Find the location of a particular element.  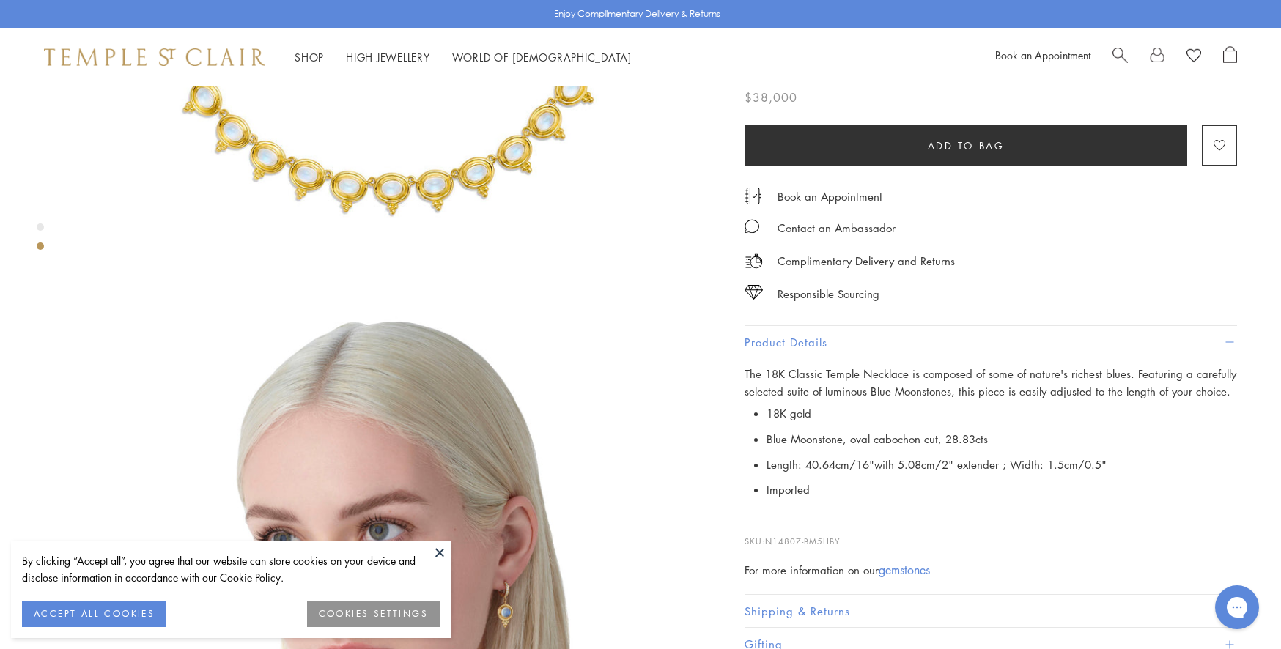

button: Shipping & Returns is located at coordinates (991, 611).